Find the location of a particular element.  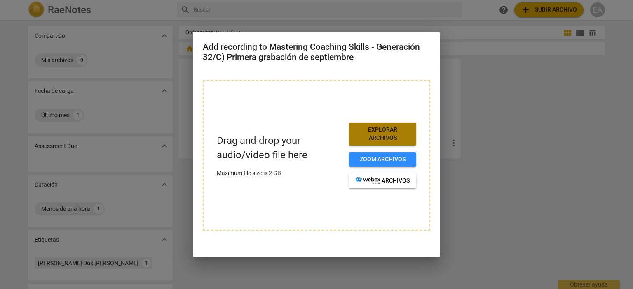

p: Drag and drop your audio/video file here is located at coordinates (279, 148).